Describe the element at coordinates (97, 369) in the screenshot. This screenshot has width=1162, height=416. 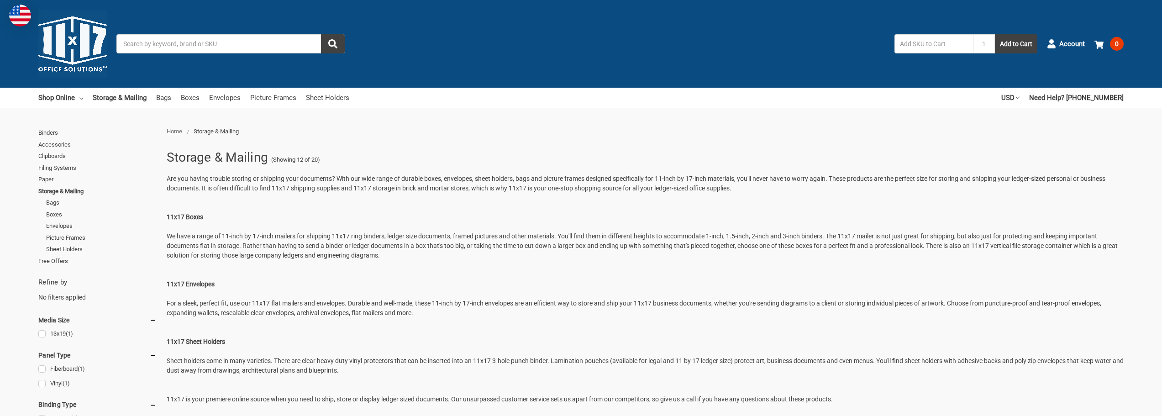
I see `a: Fiberboard` at that location.